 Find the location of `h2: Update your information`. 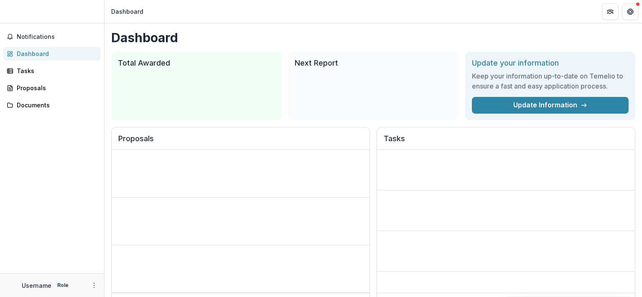

h2: Update your information is located at coordinates (550, 63).